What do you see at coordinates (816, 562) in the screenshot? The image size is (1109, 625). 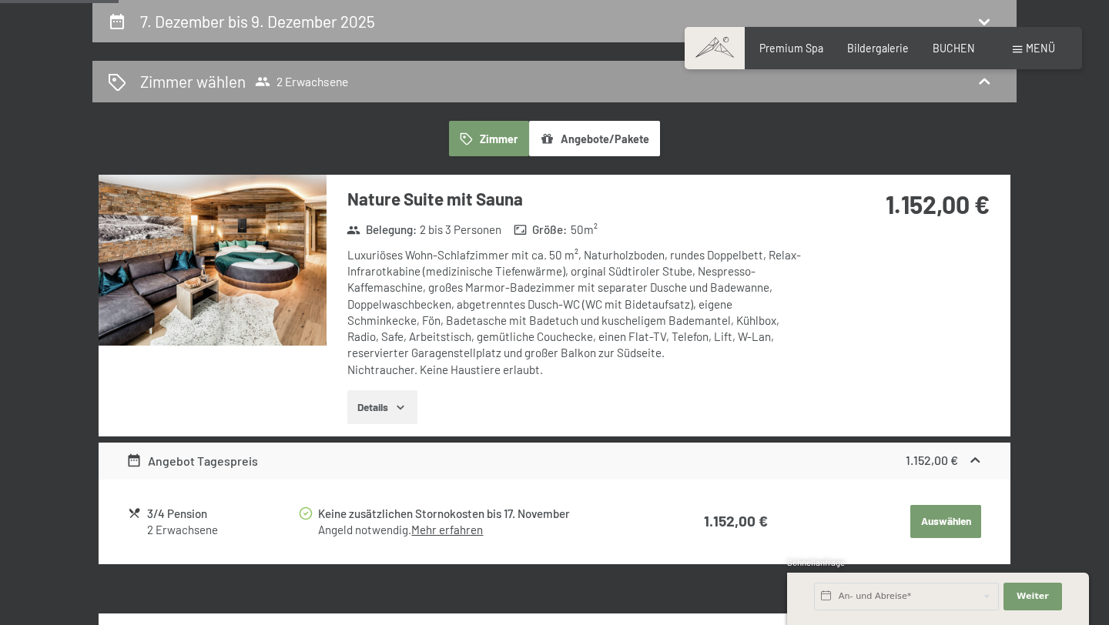 I see `span: Schnellanfrage` at bounding box center [816, 562].